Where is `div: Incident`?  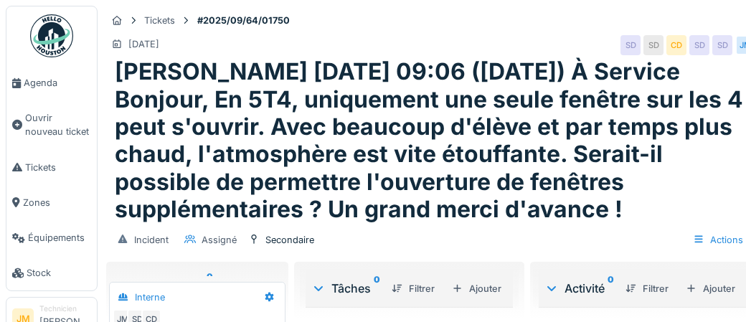
div: Incident is located at coordinates (151, 239).